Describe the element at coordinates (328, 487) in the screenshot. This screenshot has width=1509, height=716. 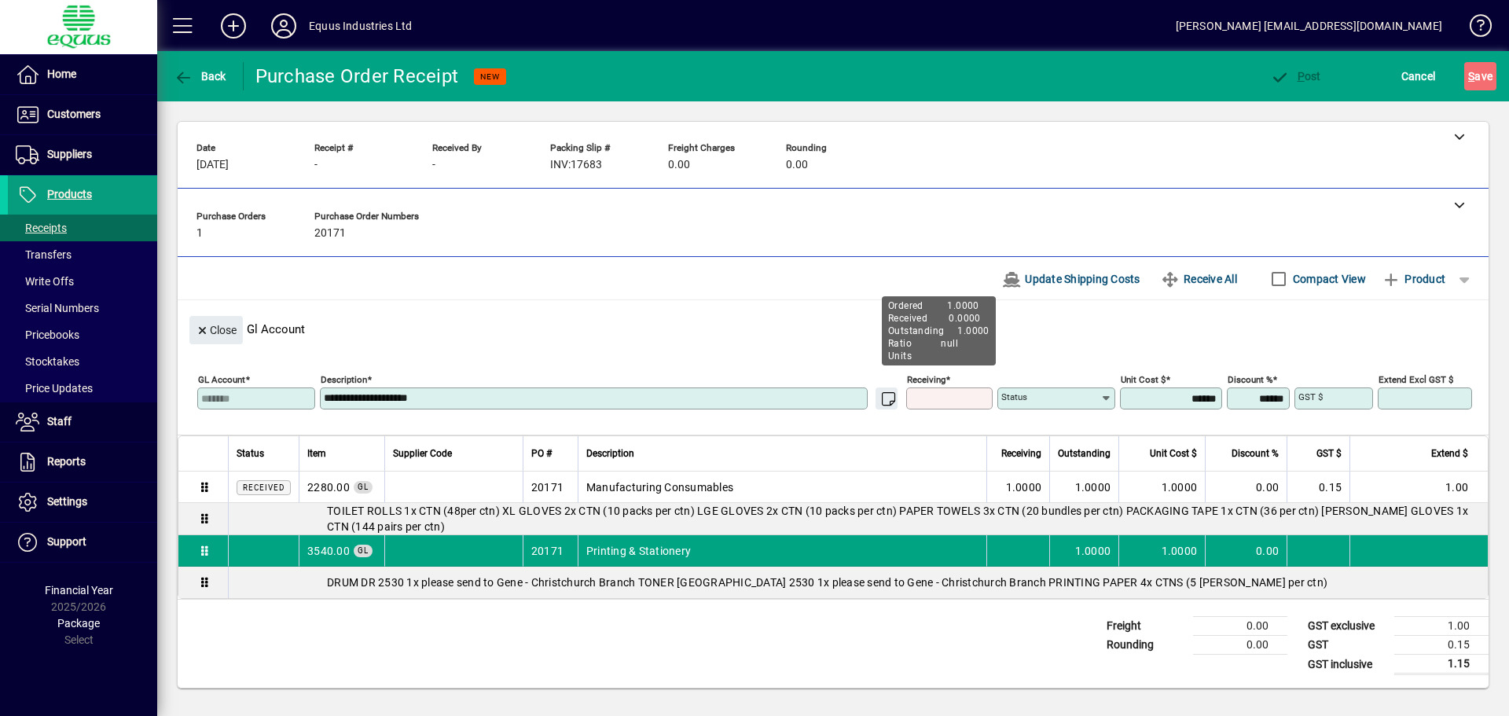
I see `span: Manufacturing Consumables` at that location.